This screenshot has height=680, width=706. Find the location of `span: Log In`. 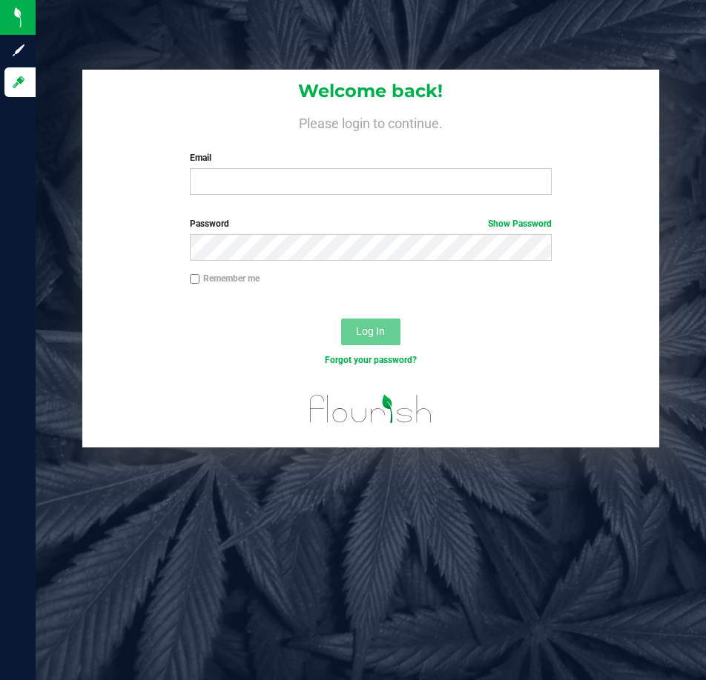

span: Log In is located at coordinates (370, 331).